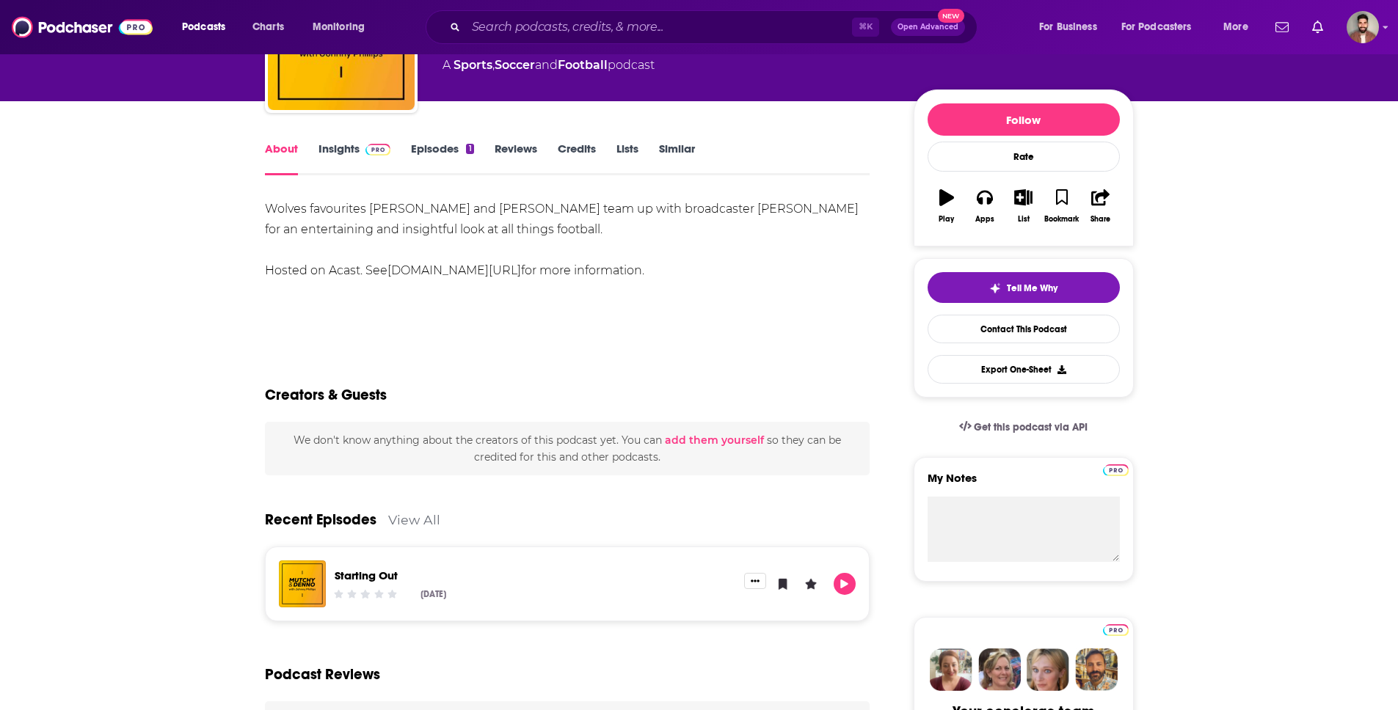 The width and height of the screenshot is (1398, 710). What do you see at coordinates (811, 584) in the screenshot?
I see `button: Leave a Rating` at bounding box center [811, 584].